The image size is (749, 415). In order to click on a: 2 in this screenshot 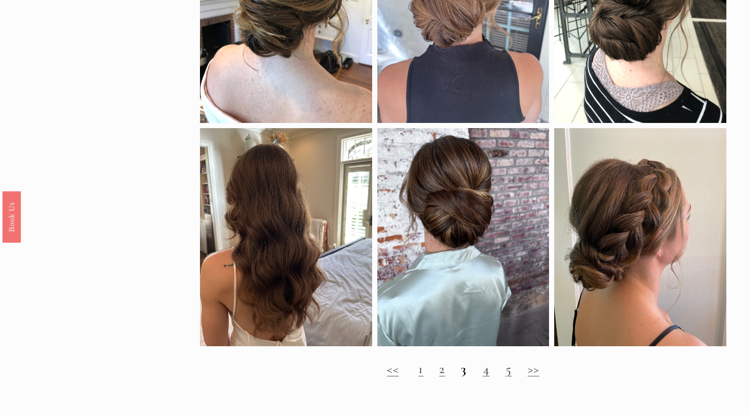, I will do `click(442, 369)`.